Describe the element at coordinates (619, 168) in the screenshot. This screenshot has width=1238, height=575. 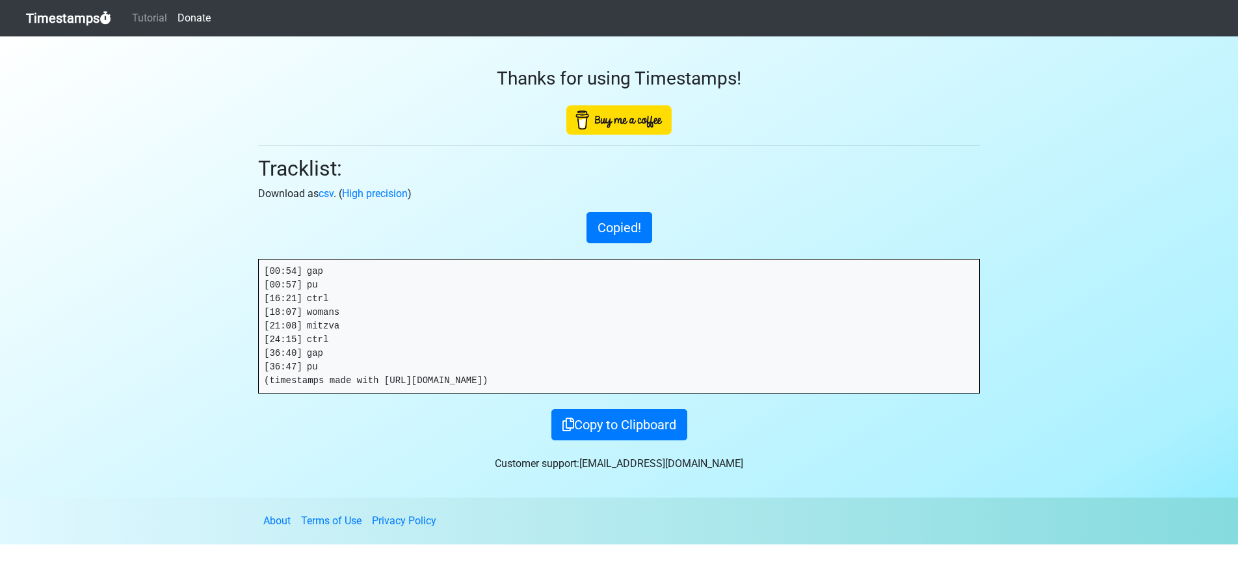
I see `h2: Tracklist:` at that location.